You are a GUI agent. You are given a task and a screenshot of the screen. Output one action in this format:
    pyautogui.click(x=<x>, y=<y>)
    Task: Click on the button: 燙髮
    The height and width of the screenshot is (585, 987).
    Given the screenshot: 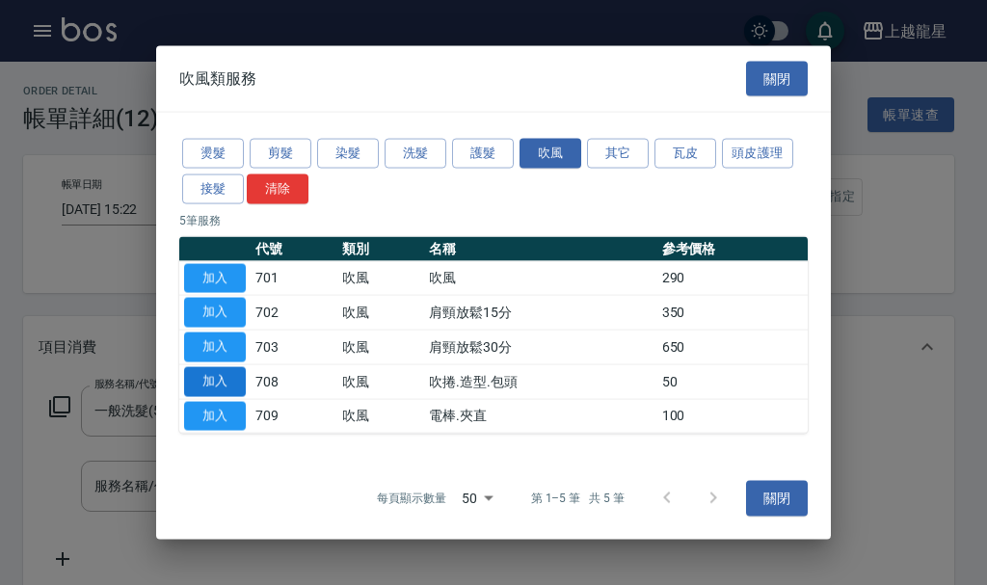 What is the action you would take?
    pyautogui.click(x=213, y=153)
    